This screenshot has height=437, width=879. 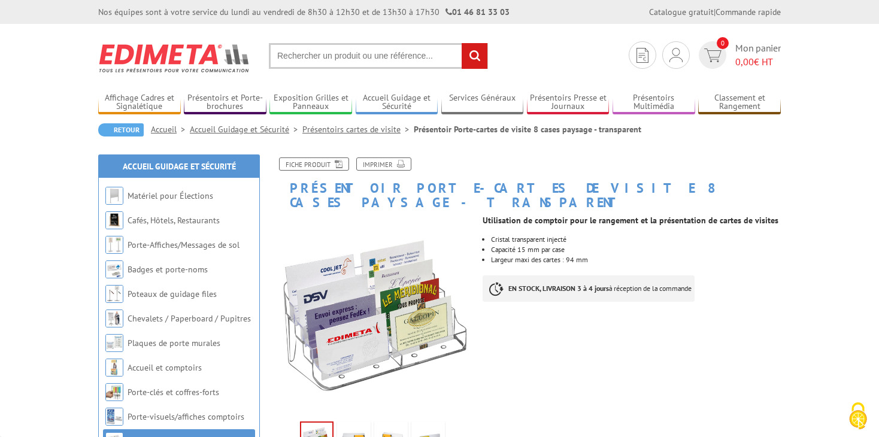 I want to click on a: Présentoirs cartes de visite, so click(x=358, y=129).